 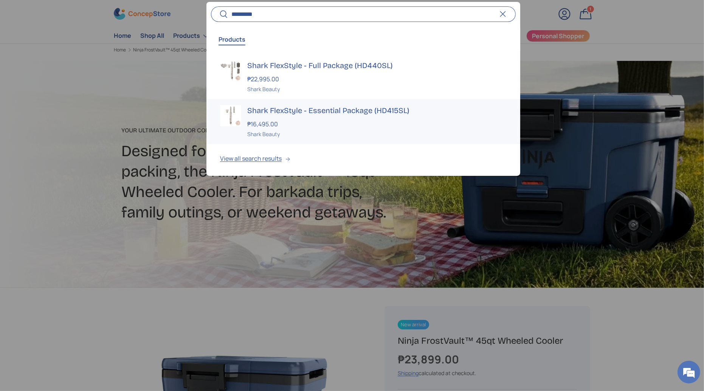 What do you see at coordinates (133, 13) in the screenshot?
I see `div: Minimize live chat window` at bounding box center [133, 13].